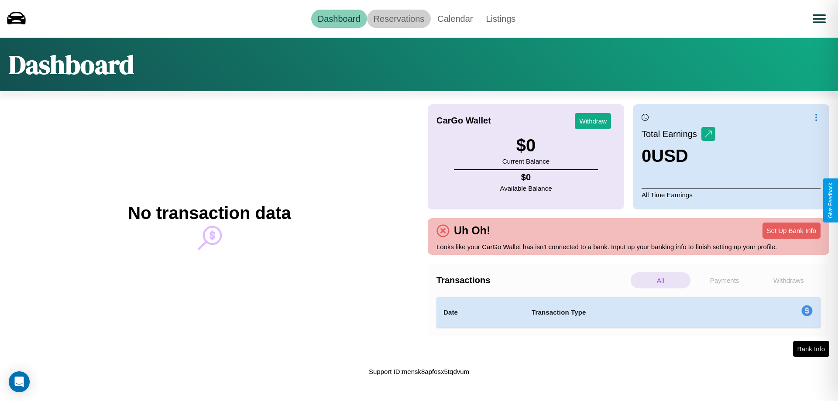 The image size is (838, 401). What do you see at coordinates (339, 19) in the screenshot?
I see `a: Dashboard` at bounding box center [339, 19].